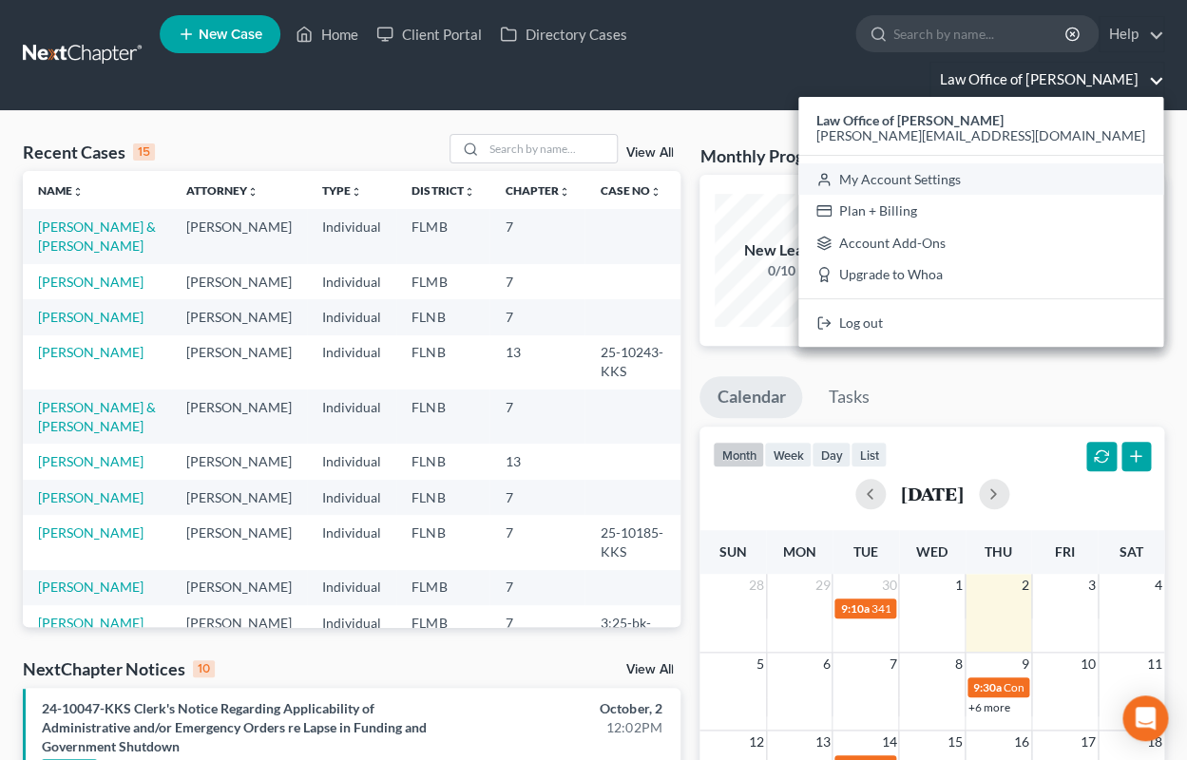 The image size is (1187, 760). What do you see at coordinates (563, 34) in the screenshot?
I see `a: Directory Cases` at bounding box center [563, 34].